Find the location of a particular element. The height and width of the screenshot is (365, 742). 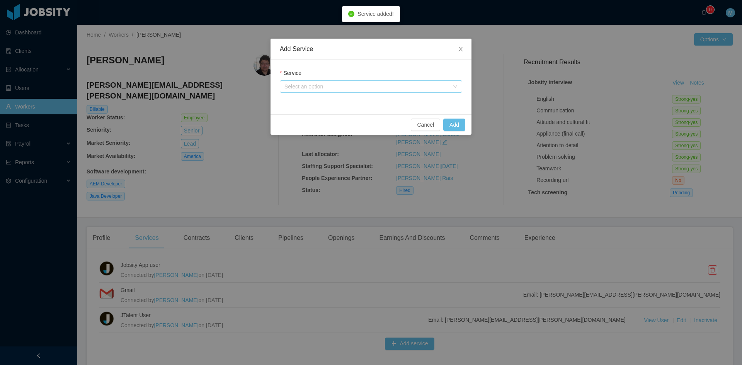

div: Add Service is located at coordinates (371, 49).